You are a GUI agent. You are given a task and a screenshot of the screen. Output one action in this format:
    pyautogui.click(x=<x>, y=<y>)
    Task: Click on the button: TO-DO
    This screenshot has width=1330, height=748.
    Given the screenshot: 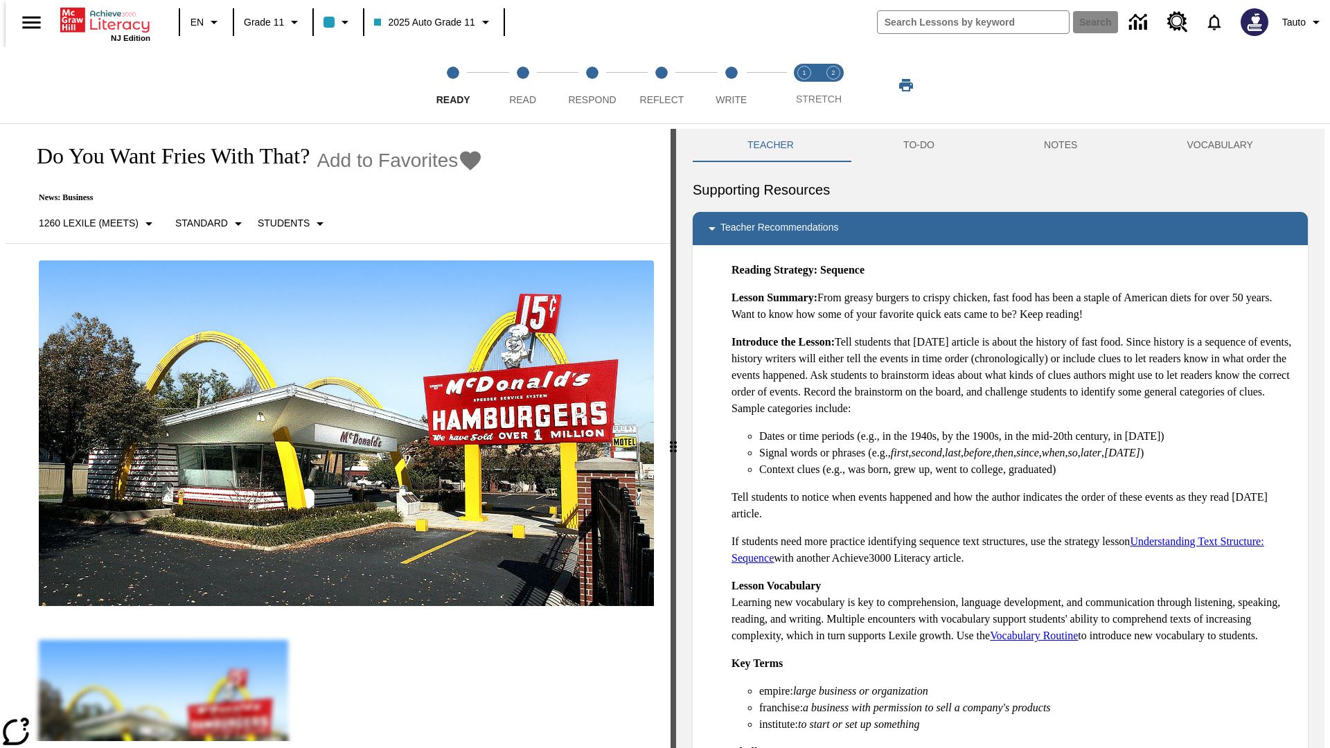 What is the action you would take?
    pyautogui.click(x=919, y=146)
    